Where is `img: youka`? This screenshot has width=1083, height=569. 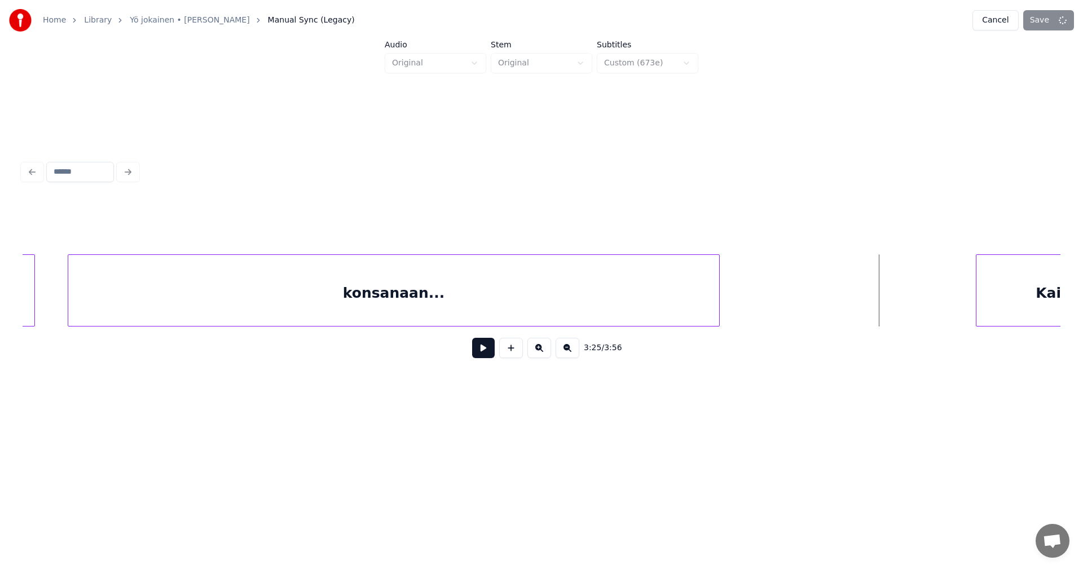 img: youka is located at coordinates (20, 20).